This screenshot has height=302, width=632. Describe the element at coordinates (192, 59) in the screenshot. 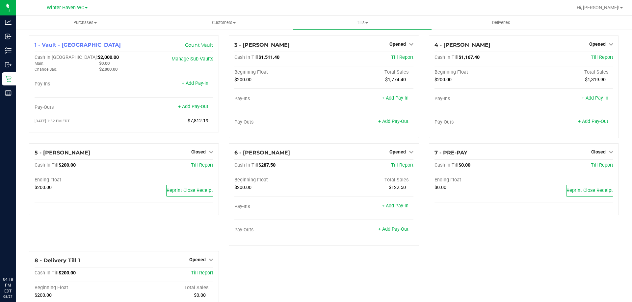

I see `a: Manage Sub-Vaults` at that location.